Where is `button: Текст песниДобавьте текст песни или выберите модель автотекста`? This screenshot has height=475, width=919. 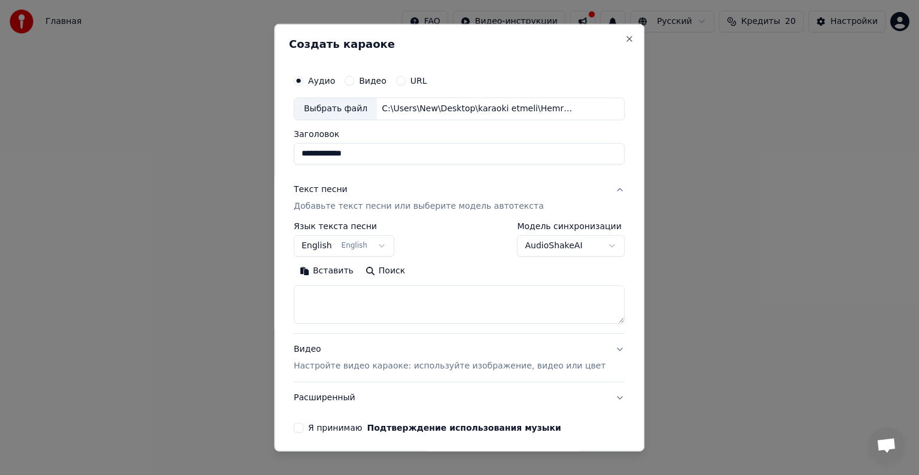
button: Текст песниДобавьте текст песни или выберите модель автотекста is located at coordinates (459, 198).